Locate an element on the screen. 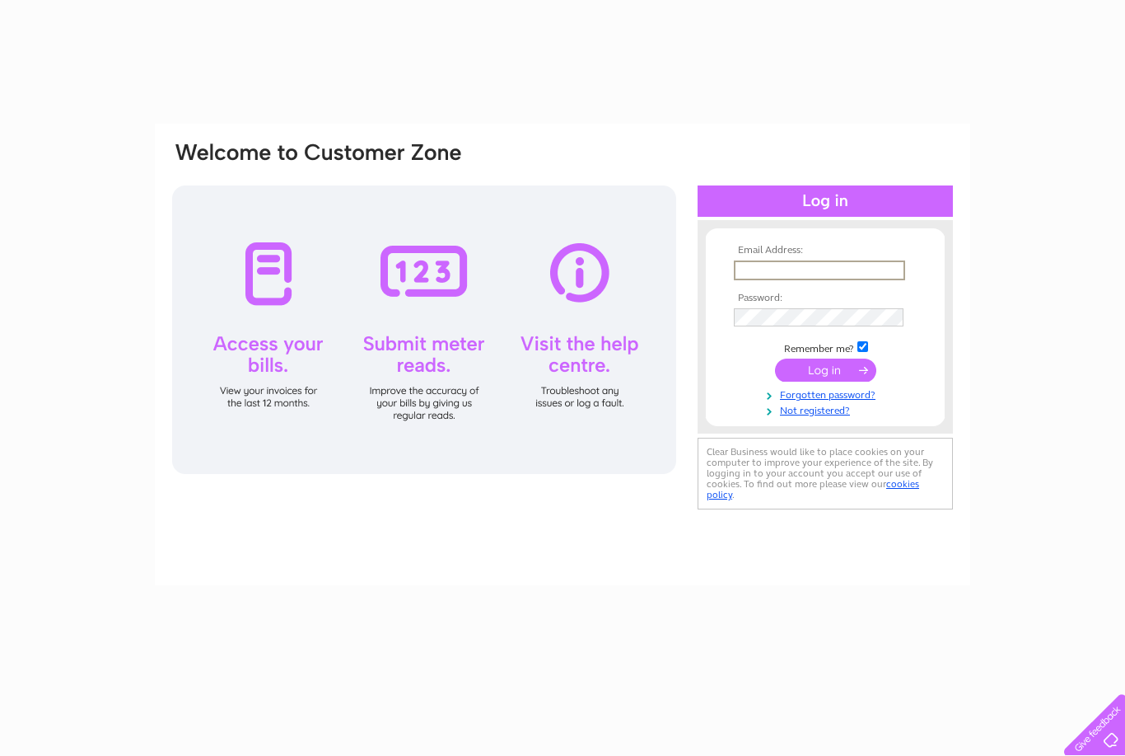 This screenshot has width=1125, height=756. div: Clear Business would like to place cookies on your computer to improve your experience of the sit... is located at coordinates (826, 473).